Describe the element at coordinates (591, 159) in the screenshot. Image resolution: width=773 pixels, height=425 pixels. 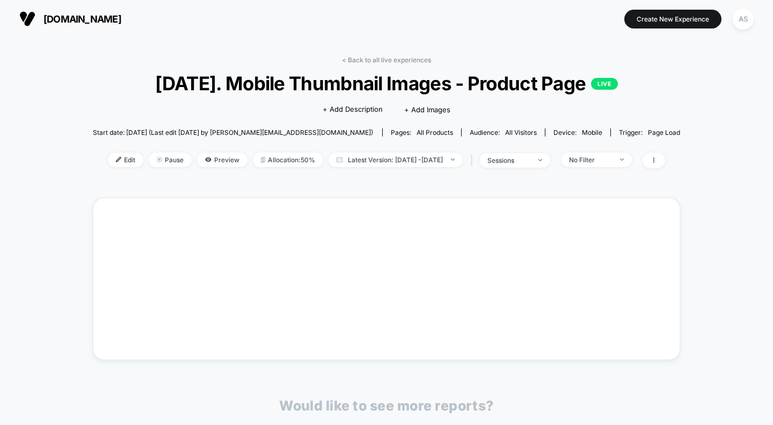
I see `div: No Filter` at that location.